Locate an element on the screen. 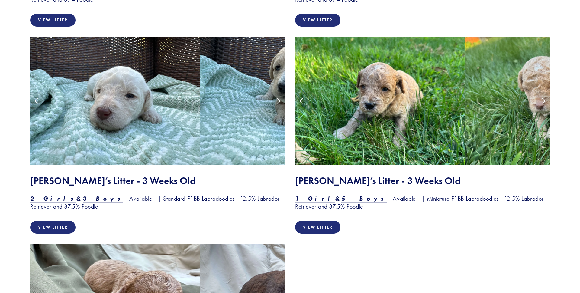 The height and width of the screenshot is (293, 580). em: 3 Boys is located at coordinates (103, 198).